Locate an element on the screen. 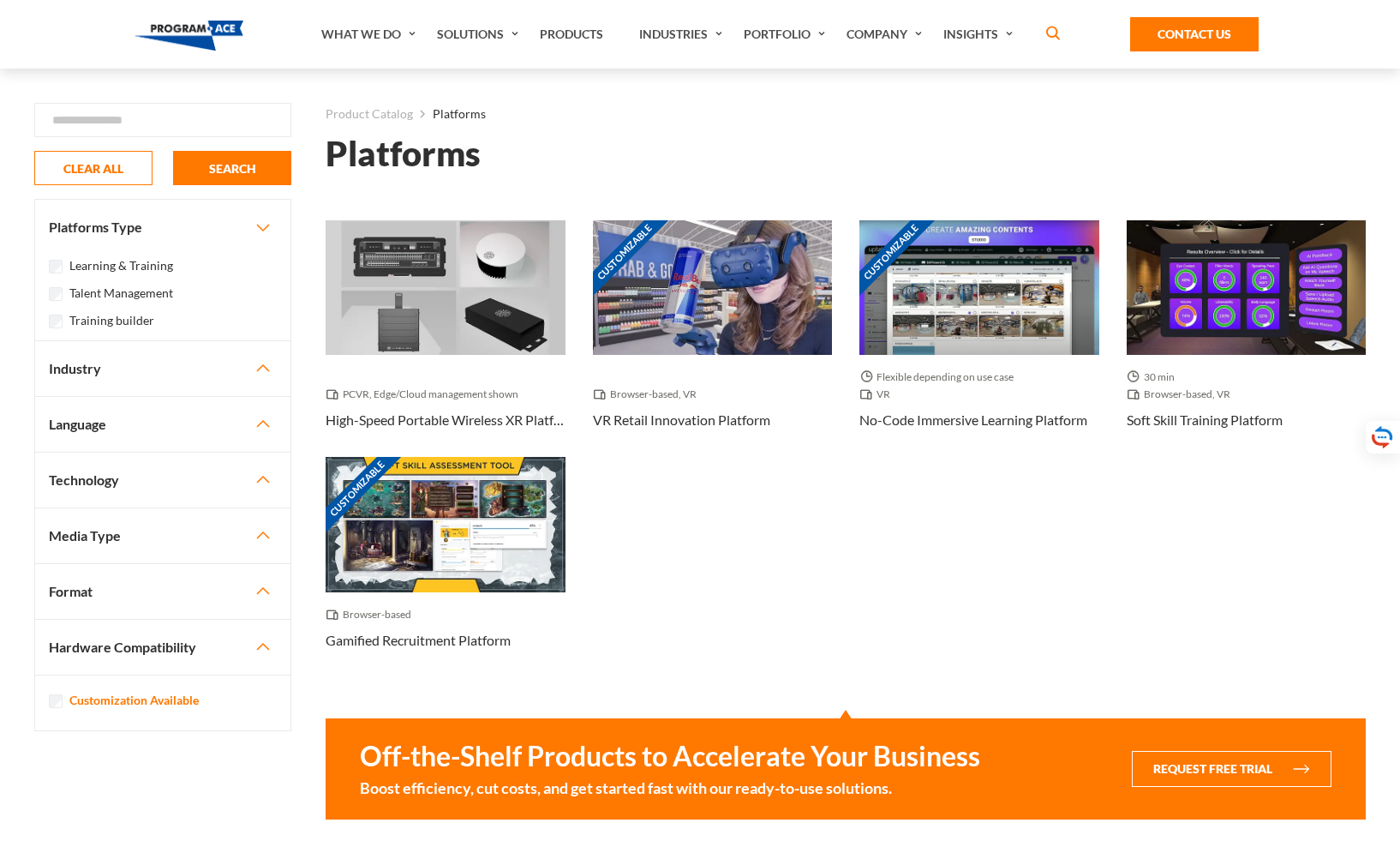 Image resolution: width=1400 pixels, height=841 pixels. h3: High-Speed Portable Wireless XR Platform is located at coordinates (446, 420).